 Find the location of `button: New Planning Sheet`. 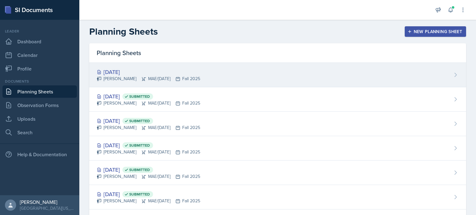

button: New Planning Sheet is located at coordinates (436, 32).